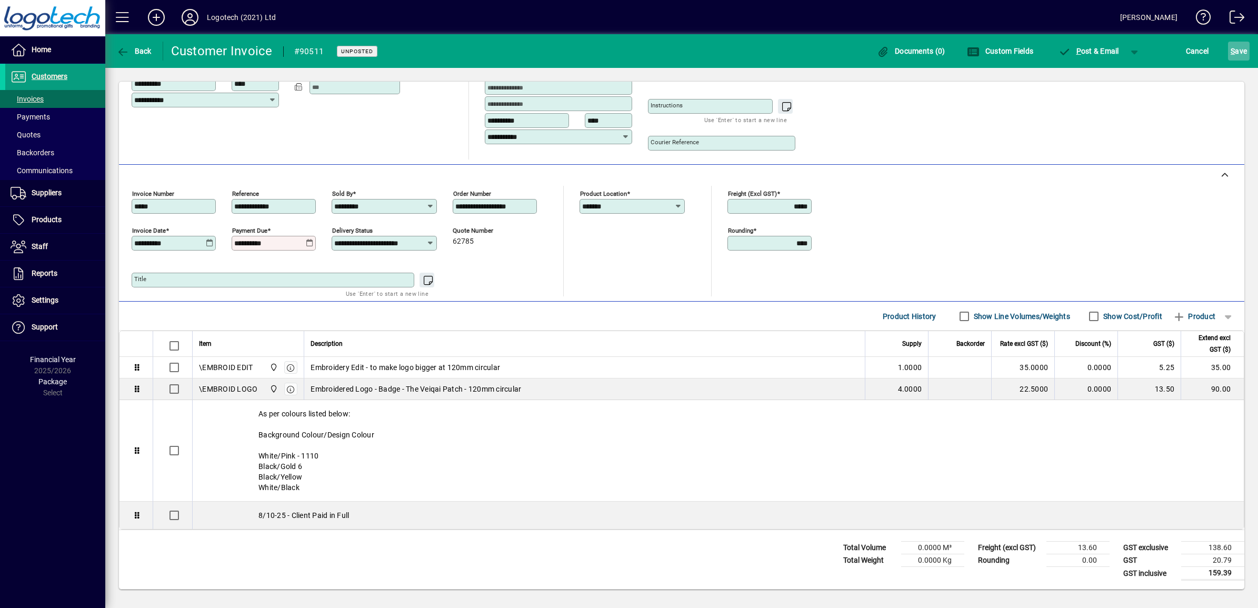  What do you see at coordinates (1213, 368) in the screenshot?
I see `td: 35.00` at bounding box center [1213, 368].